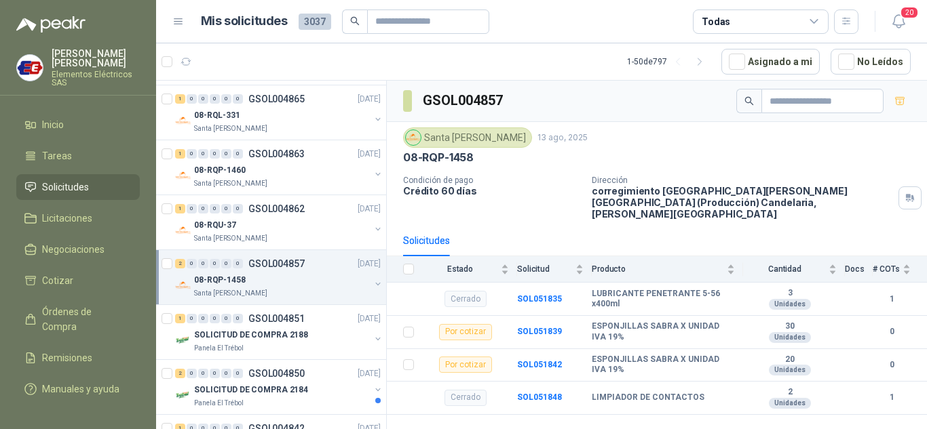 The image size is (927, 429). What do you see at coordinates (276, 154) in the screenshot?
I see `p: GSOL004863` at bounding box center [276, 154].